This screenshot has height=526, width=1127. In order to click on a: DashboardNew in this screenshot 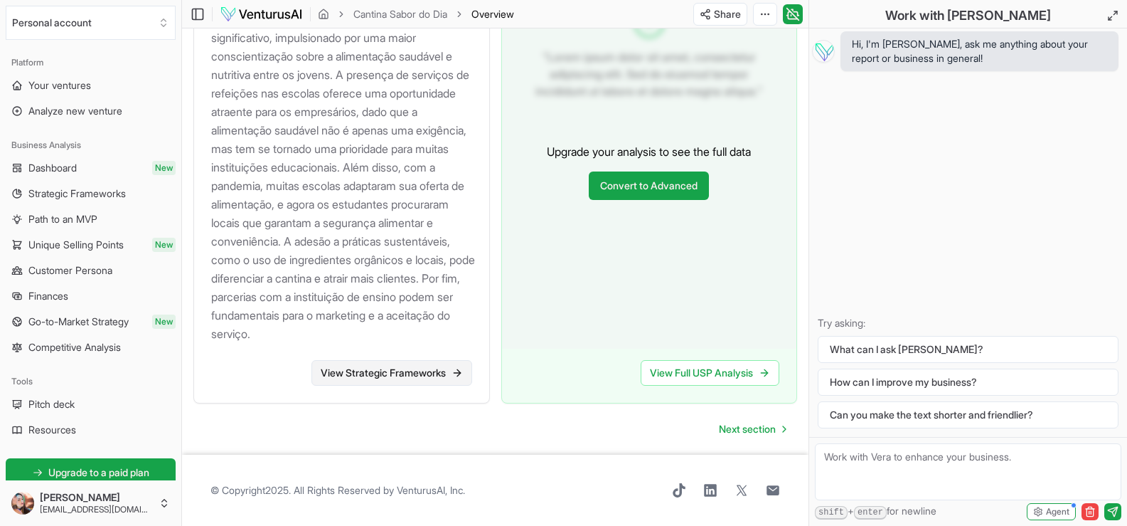, I will do `click(90, 168)`.